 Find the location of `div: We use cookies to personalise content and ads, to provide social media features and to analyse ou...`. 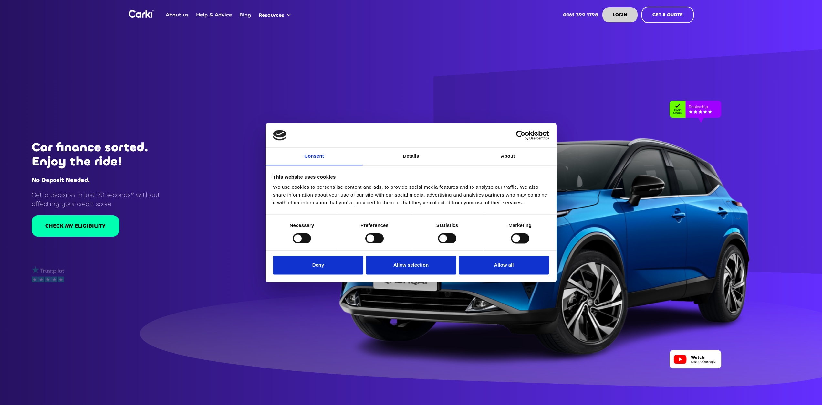

div: We use cookies to personalise content and ads, to provide social media features and to analyse ou... is located at coordinates (411, 195).